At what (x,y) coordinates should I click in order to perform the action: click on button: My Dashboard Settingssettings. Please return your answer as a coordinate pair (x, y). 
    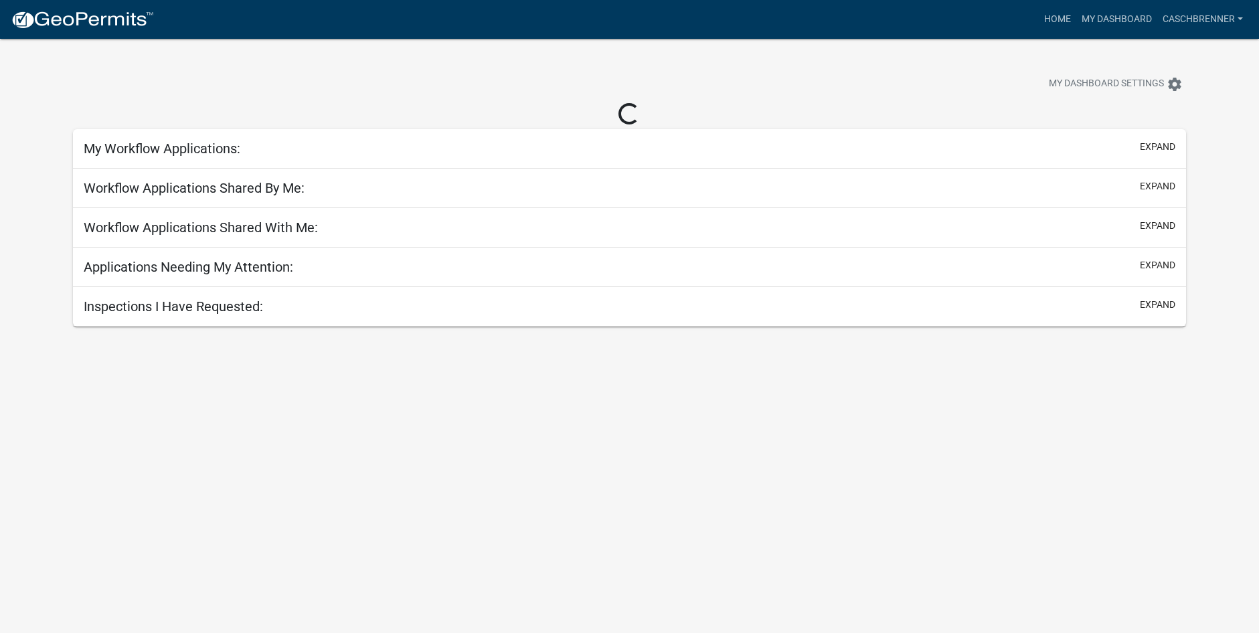
    Looking at the image, I should click on (1116, 84).